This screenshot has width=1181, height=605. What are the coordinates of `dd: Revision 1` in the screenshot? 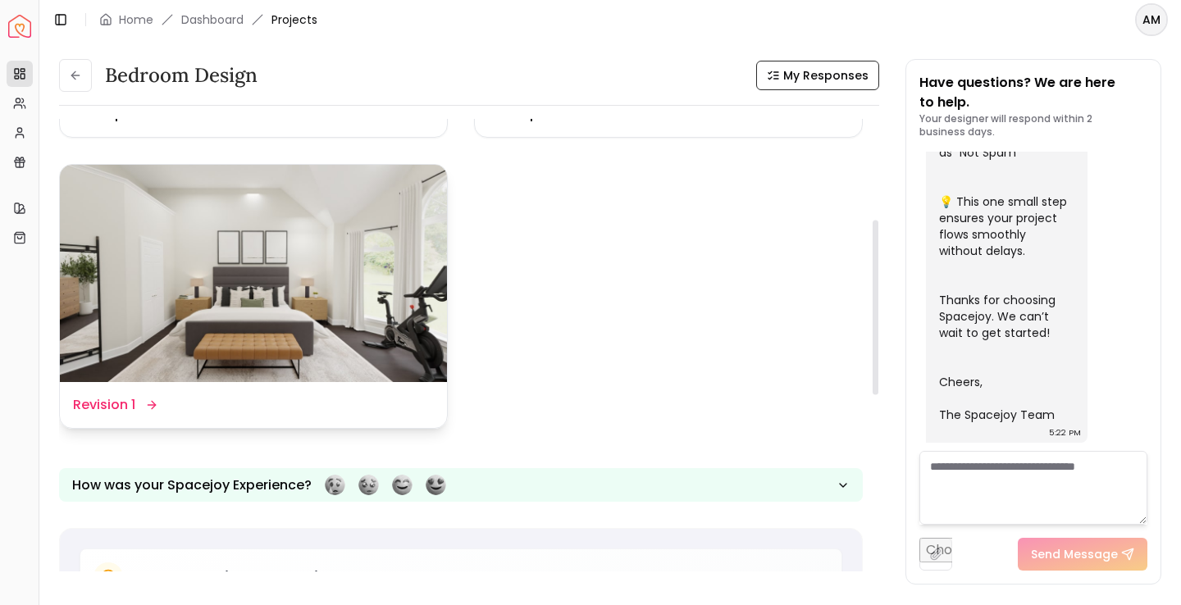 It's located at (104, 405).